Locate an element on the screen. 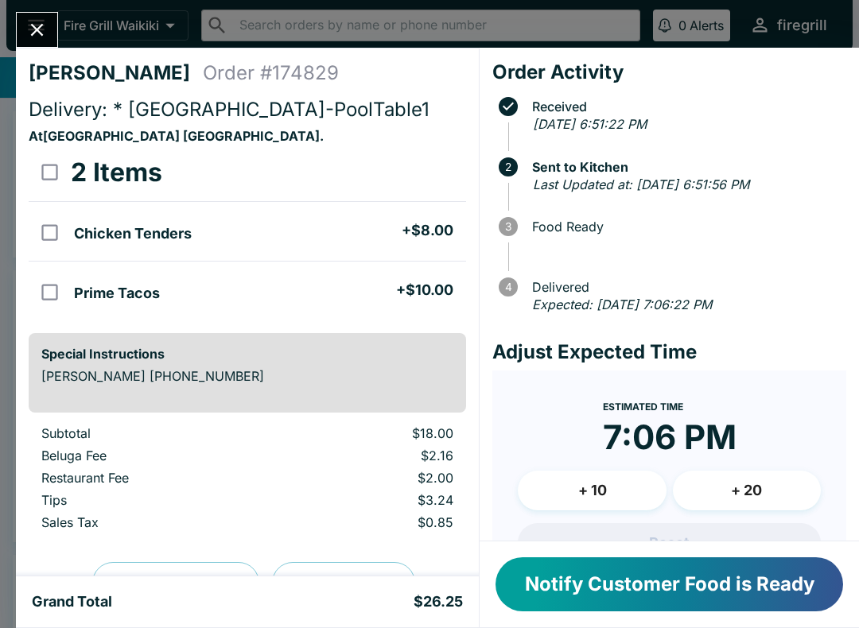  text: 4 is located at coordinates (508, 287).